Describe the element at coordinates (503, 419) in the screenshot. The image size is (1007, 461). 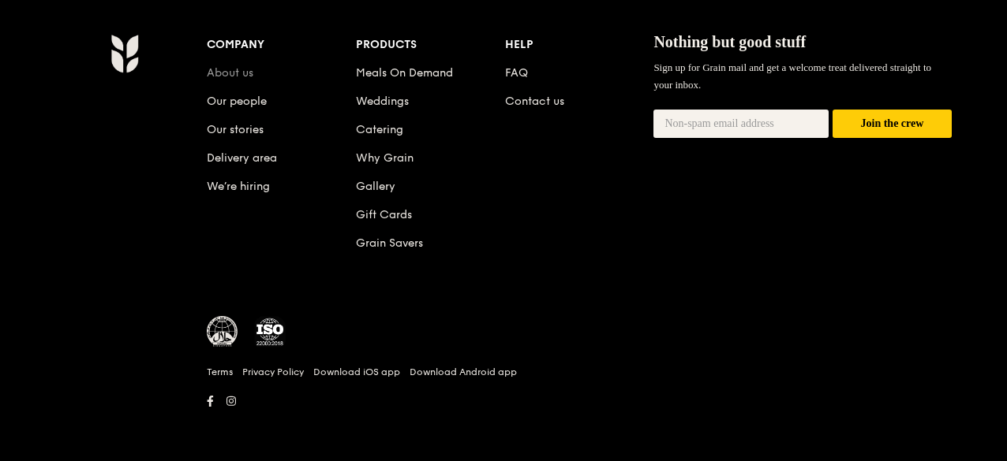
I see `h6: Revision` at that location.